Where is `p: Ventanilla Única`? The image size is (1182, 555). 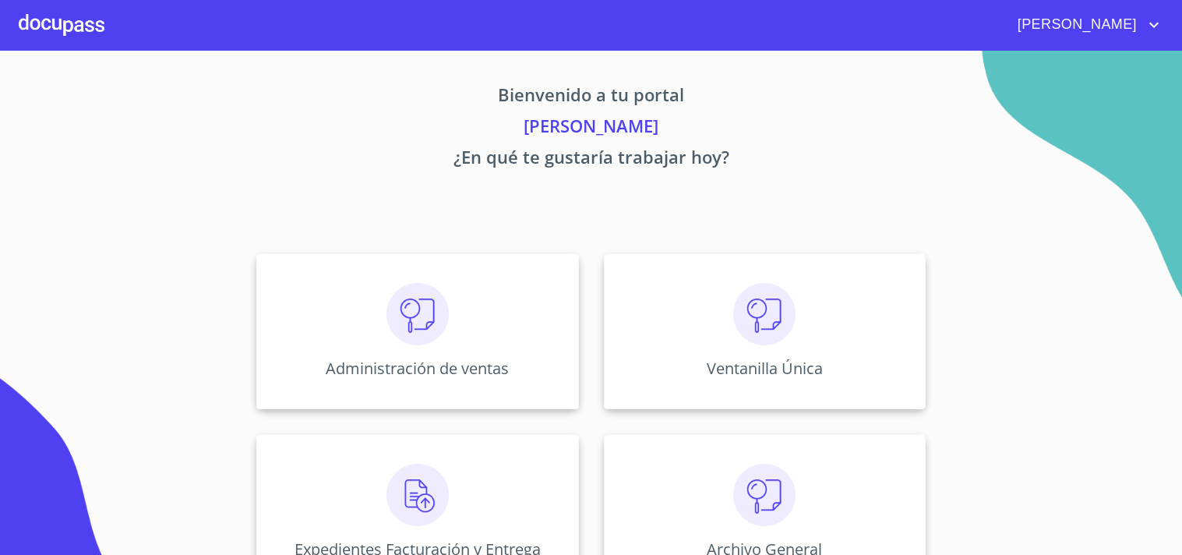
p: Ventanilla Única is located at coordinates (764, 368).